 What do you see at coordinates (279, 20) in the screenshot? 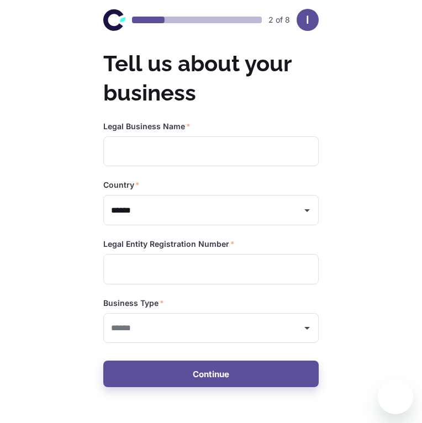
I see `p: 2 of 8` at bounding box center [279, 20].